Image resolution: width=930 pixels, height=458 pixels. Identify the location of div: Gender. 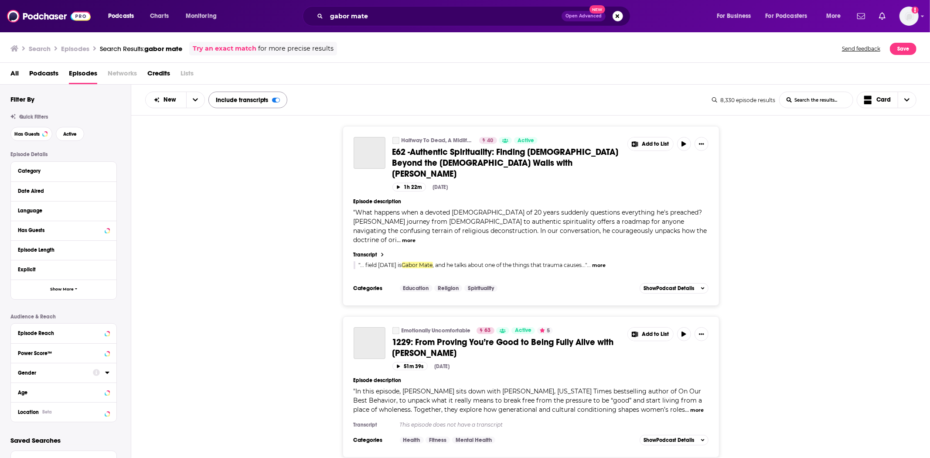
(52, 373).